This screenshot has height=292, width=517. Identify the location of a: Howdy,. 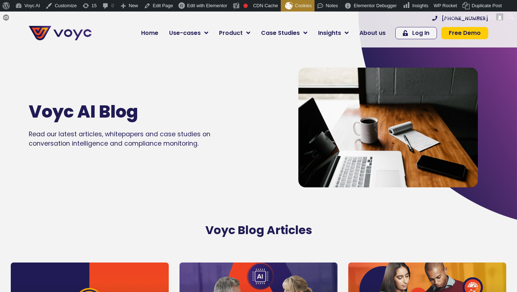
(472, 17).